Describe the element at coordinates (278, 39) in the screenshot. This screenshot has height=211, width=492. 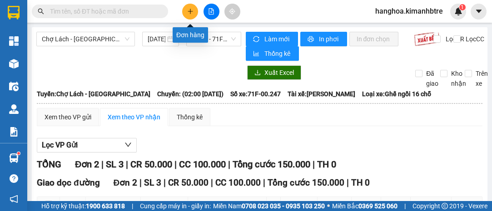
I see `span: Làm mới` at that location.